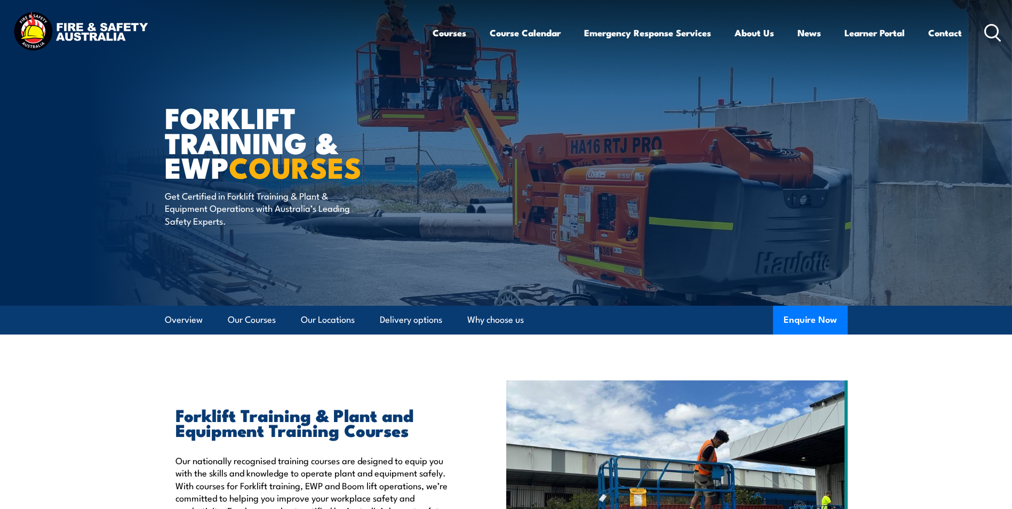 The width and height of the screenshot is (1012, 509). What do you see at coordinates (755, 33) in the screenshot?
I see `a: About Us` at bounding box center [755, 33].